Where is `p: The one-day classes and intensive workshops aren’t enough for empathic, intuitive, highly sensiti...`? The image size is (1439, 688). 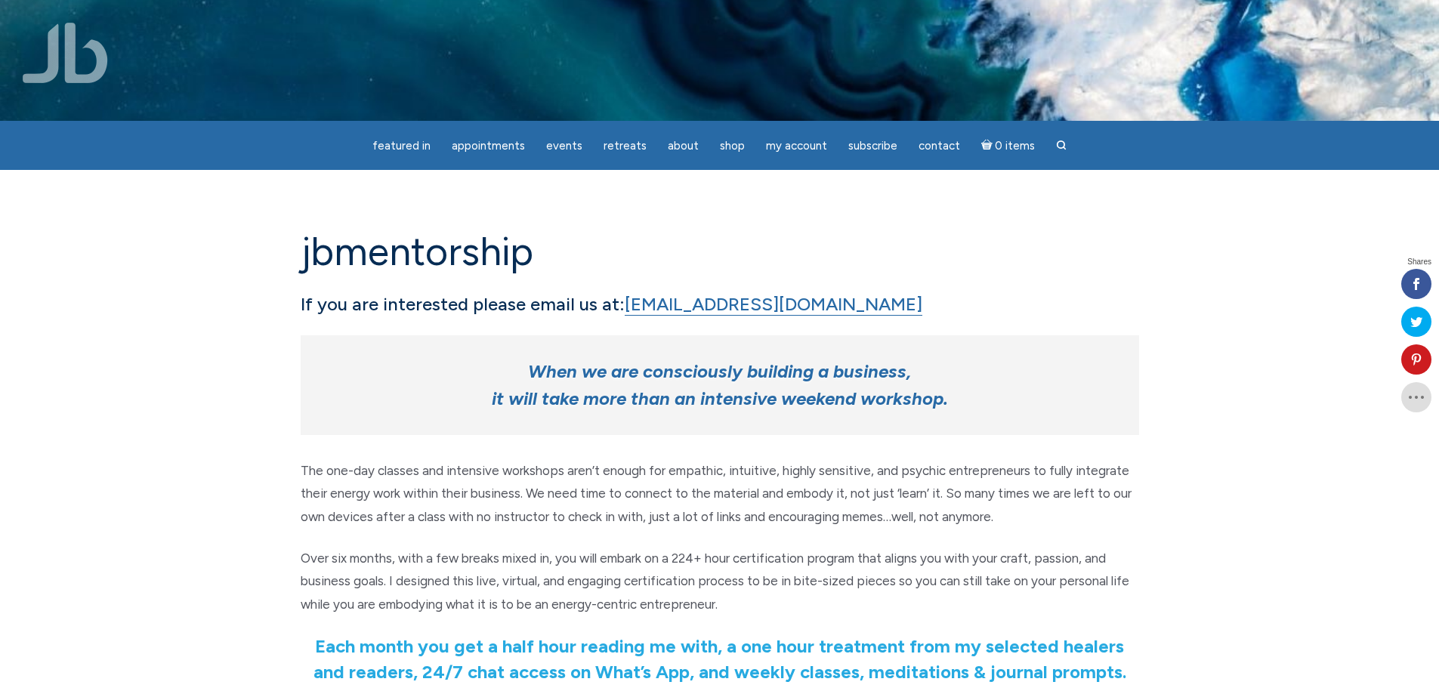 p: The one-day classes and intensive workshops aren’t enough for empathic, intuitive, highly sensiti... is located at coordinates (720, 494).